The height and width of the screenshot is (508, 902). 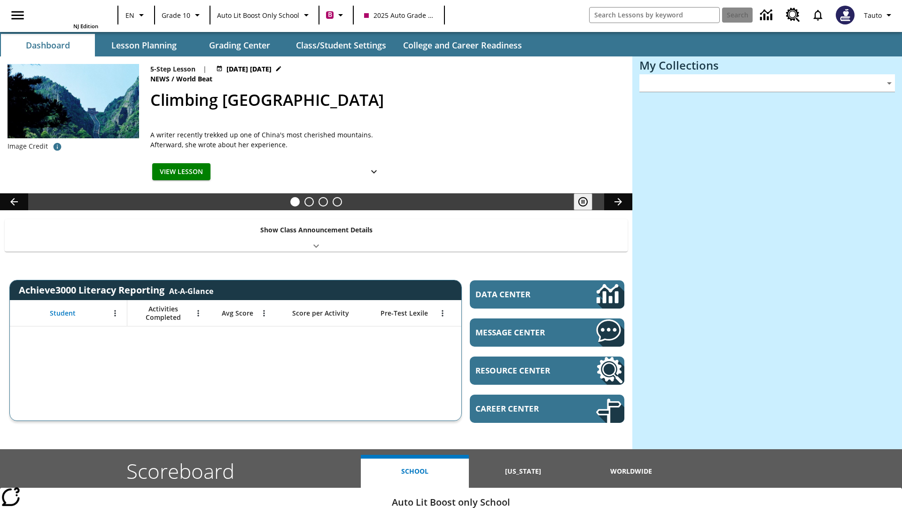 I want to click on p: Show Class Announcement Details, so click(x=316, y=229).